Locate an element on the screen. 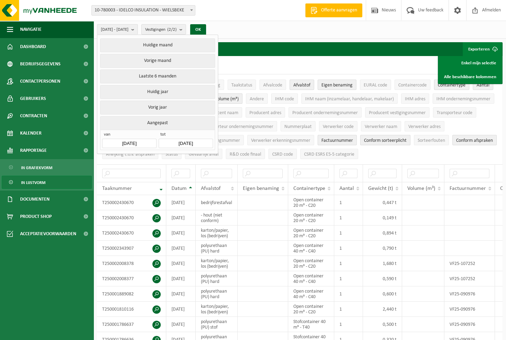 The image size is (506, 340). button: Exporteren is located at coordinates (482, 49).